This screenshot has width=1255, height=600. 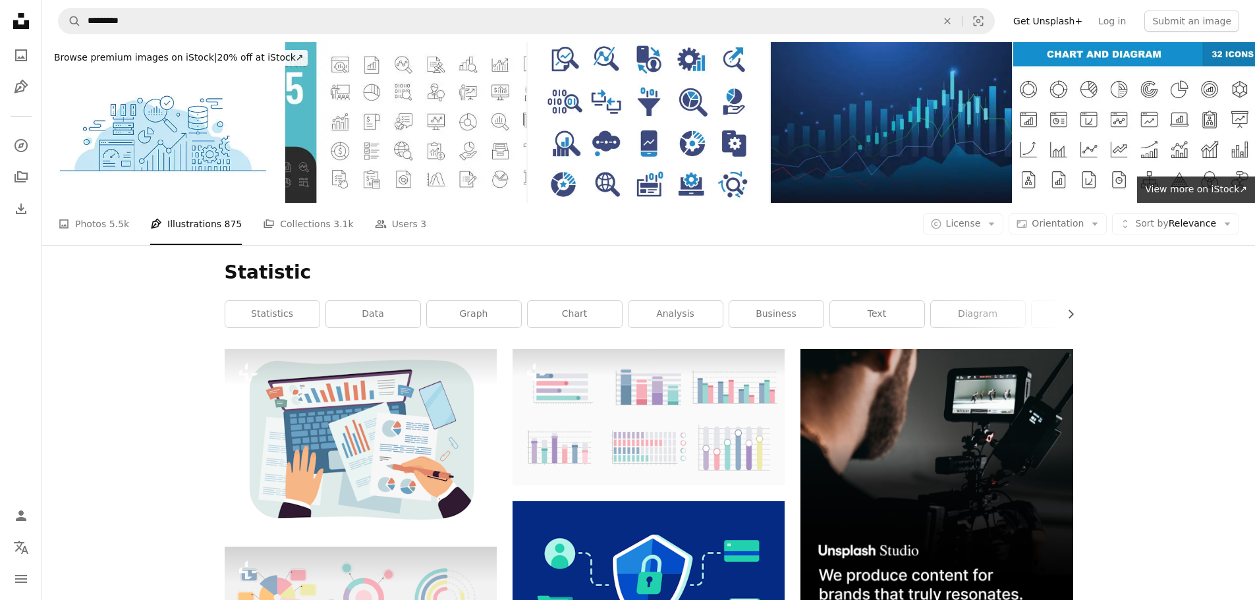 What do you see at coordinates (474, 314) in the screenshot?
I see `a: graph` at bounding box center [474, 314].